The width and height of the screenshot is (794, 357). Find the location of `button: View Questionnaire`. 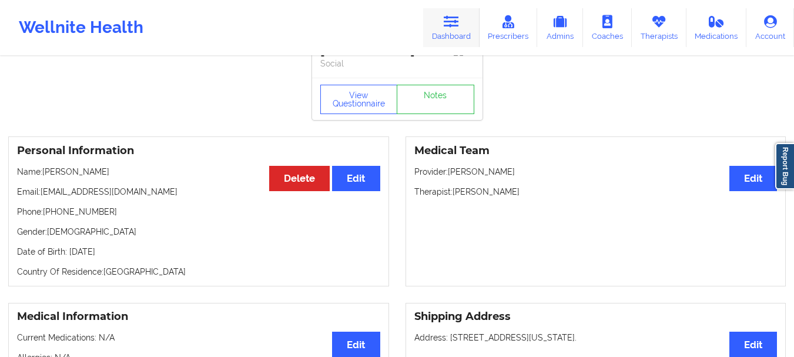

button: View Questionnaire is located at coordinates (359, 99).